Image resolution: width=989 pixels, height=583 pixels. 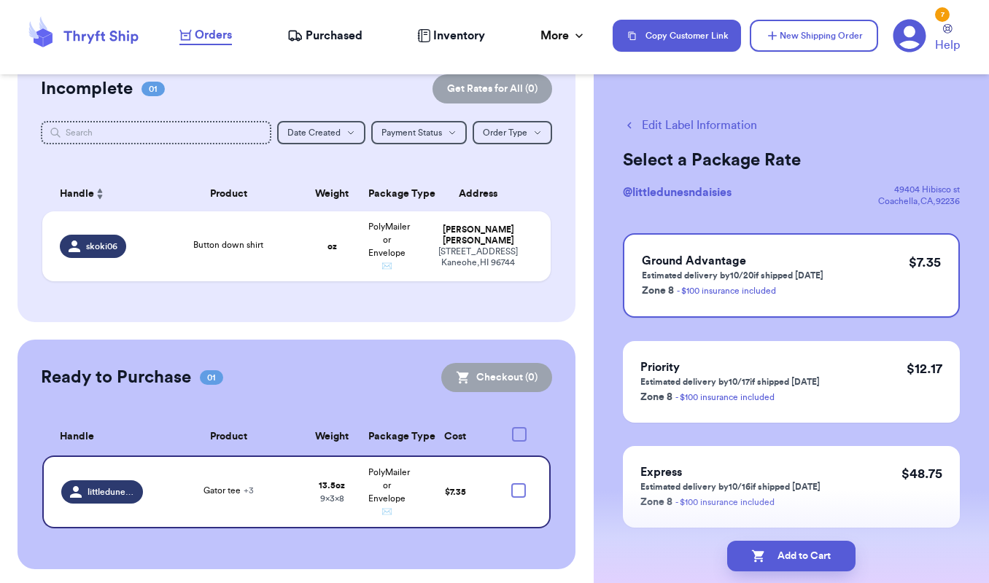 I want to click on span: Orders, so click(x=213, y=35).